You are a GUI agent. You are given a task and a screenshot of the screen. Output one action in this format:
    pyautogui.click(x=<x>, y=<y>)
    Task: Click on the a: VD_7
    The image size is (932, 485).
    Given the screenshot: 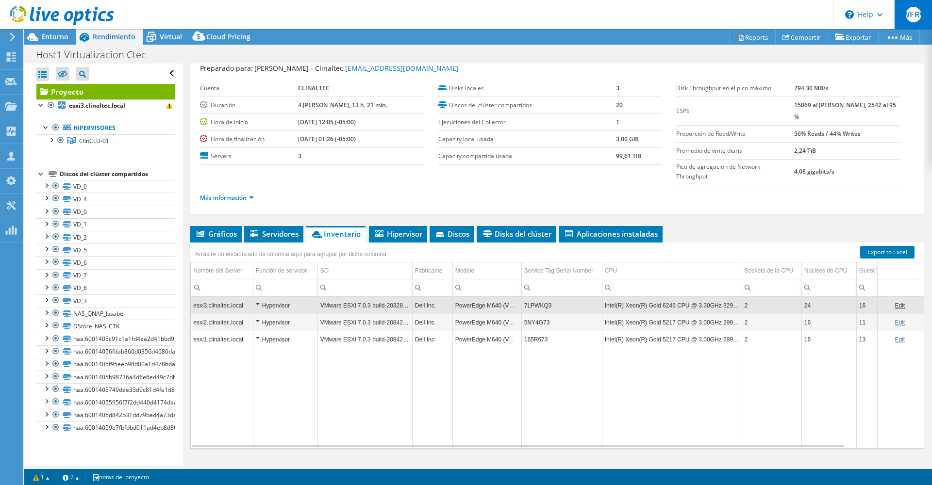 What is the action you would take?
    pyautogui.click(x=106, y=276)
    